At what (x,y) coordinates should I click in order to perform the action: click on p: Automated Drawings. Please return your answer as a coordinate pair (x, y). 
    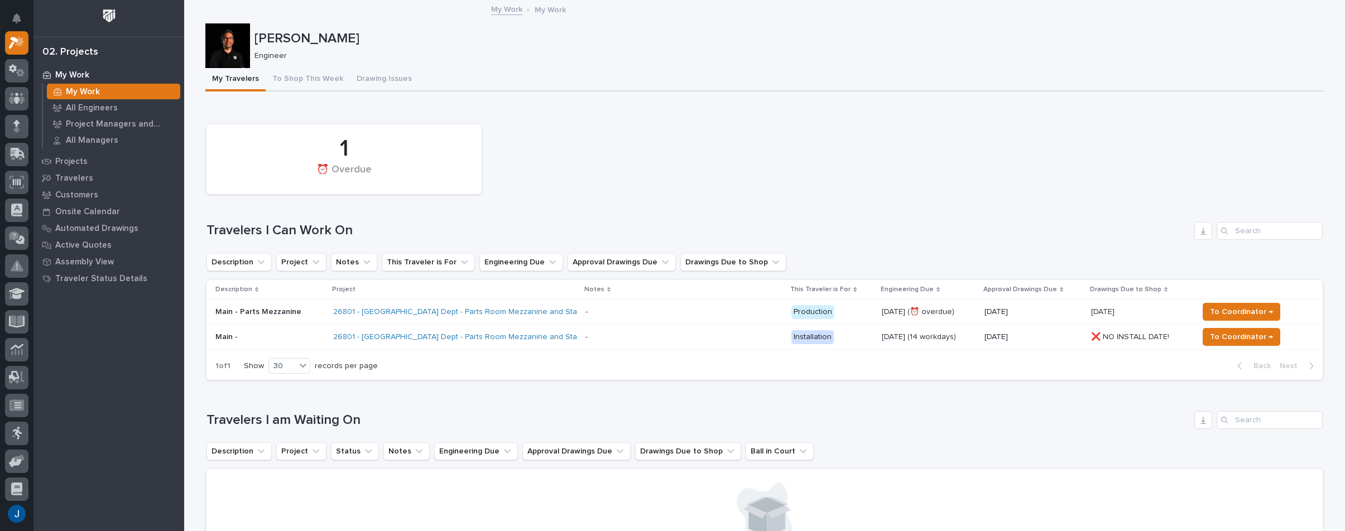
    Looking at the image, I should click on (97, 229).